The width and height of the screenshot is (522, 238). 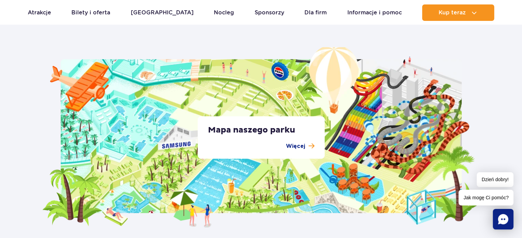 I want to click on button: Kup teraz, so click(x=458, y=13).